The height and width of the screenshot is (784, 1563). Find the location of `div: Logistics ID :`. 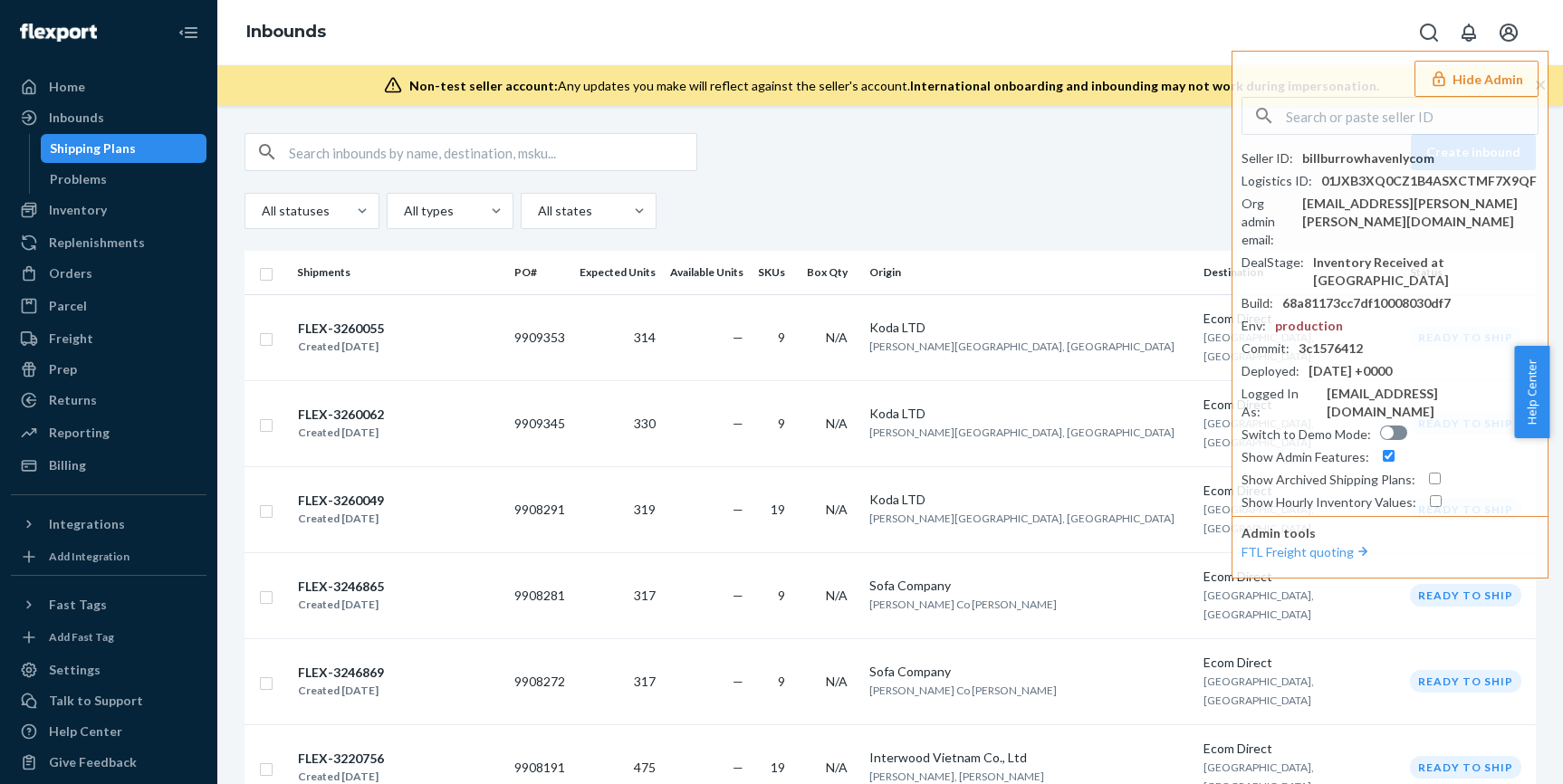

div: Logistics ID : is located at coordinates (1277, 181).